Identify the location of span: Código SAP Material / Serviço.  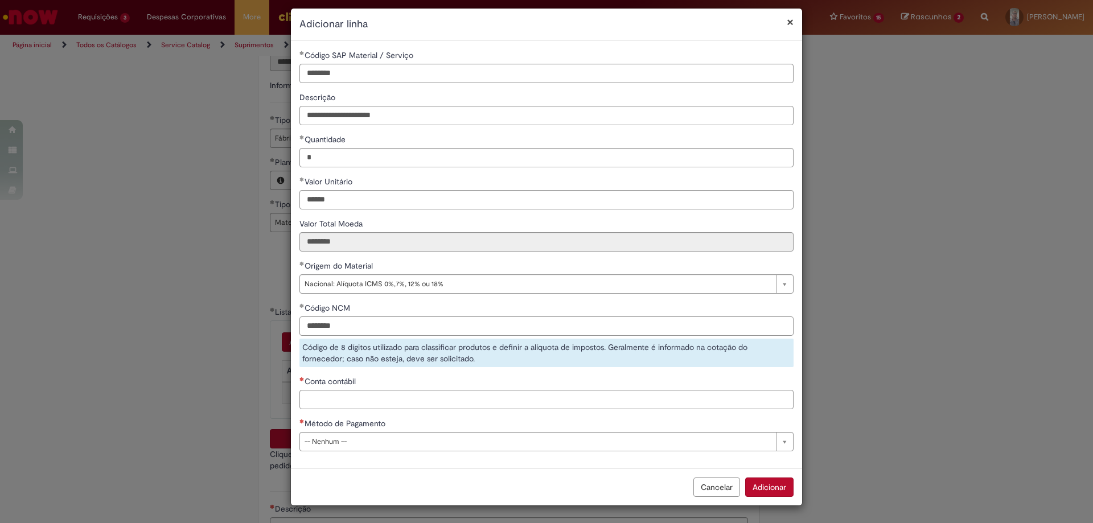
(360, 55).